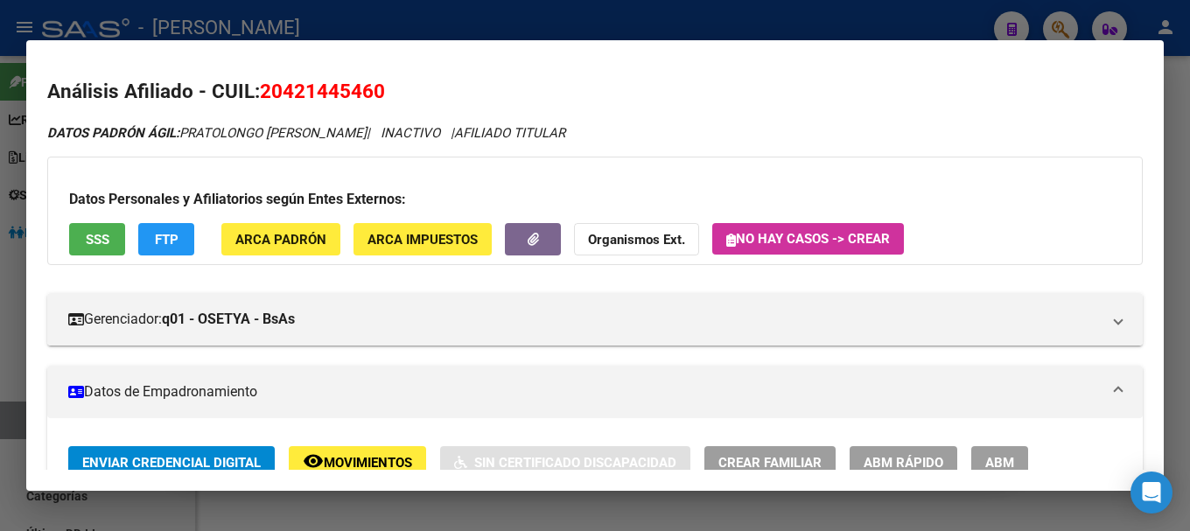 This screenshot has height=531, width=1190. I want to click on button: Sin Certificado Discapacidad, so click(565, 462).